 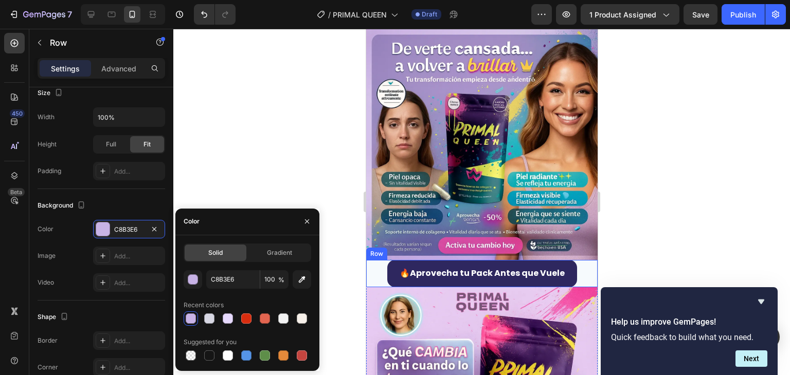 What do you see at coordinates (761, 302) in the screenshot?
I see `button: Hide survey` at bounding box center [761, 302].